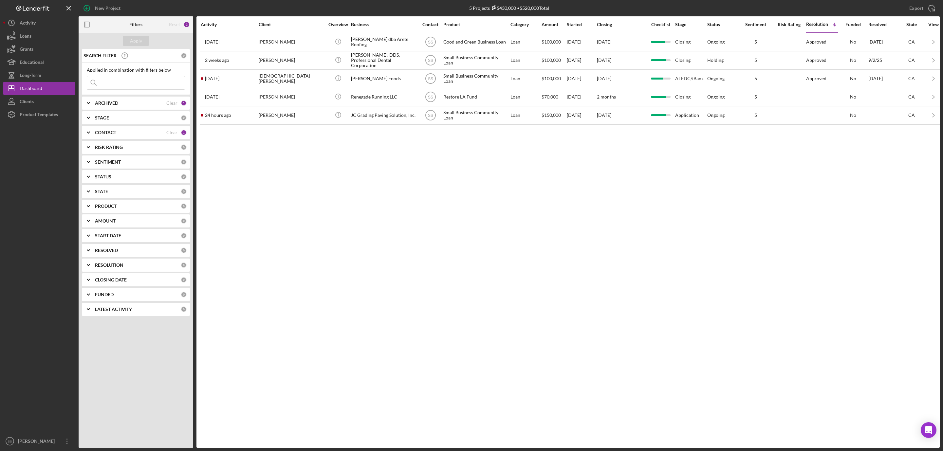 The height and width of the screenshot is (451, 943). I want to click on time: 2 months, so click(606, 97).